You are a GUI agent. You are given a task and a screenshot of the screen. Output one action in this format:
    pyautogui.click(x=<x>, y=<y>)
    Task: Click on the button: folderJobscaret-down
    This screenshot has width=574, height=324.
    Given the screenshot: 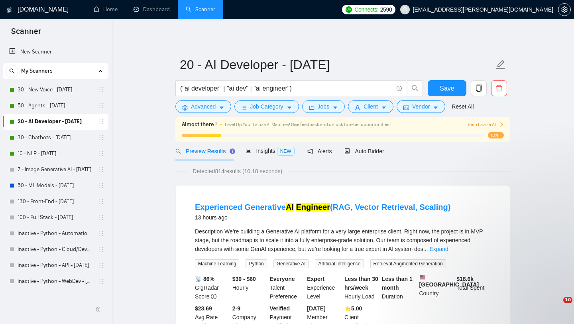 What is the action you would take?
    pyautogui.click(x=324, y=107)
    